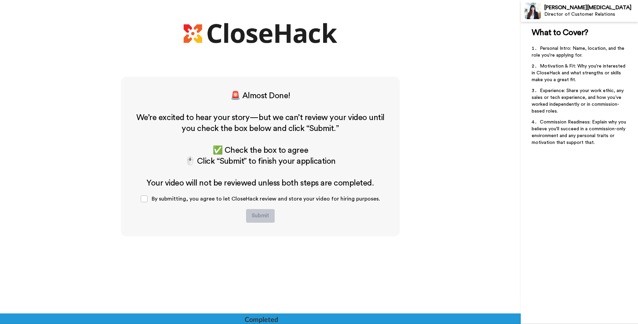 The height and width of the screenshot is (324, 638). What do you see at coordinates (260, 96) in the screenshot?
I see `span: 🚨 Almost Done!` at bounding box center [260, 96].